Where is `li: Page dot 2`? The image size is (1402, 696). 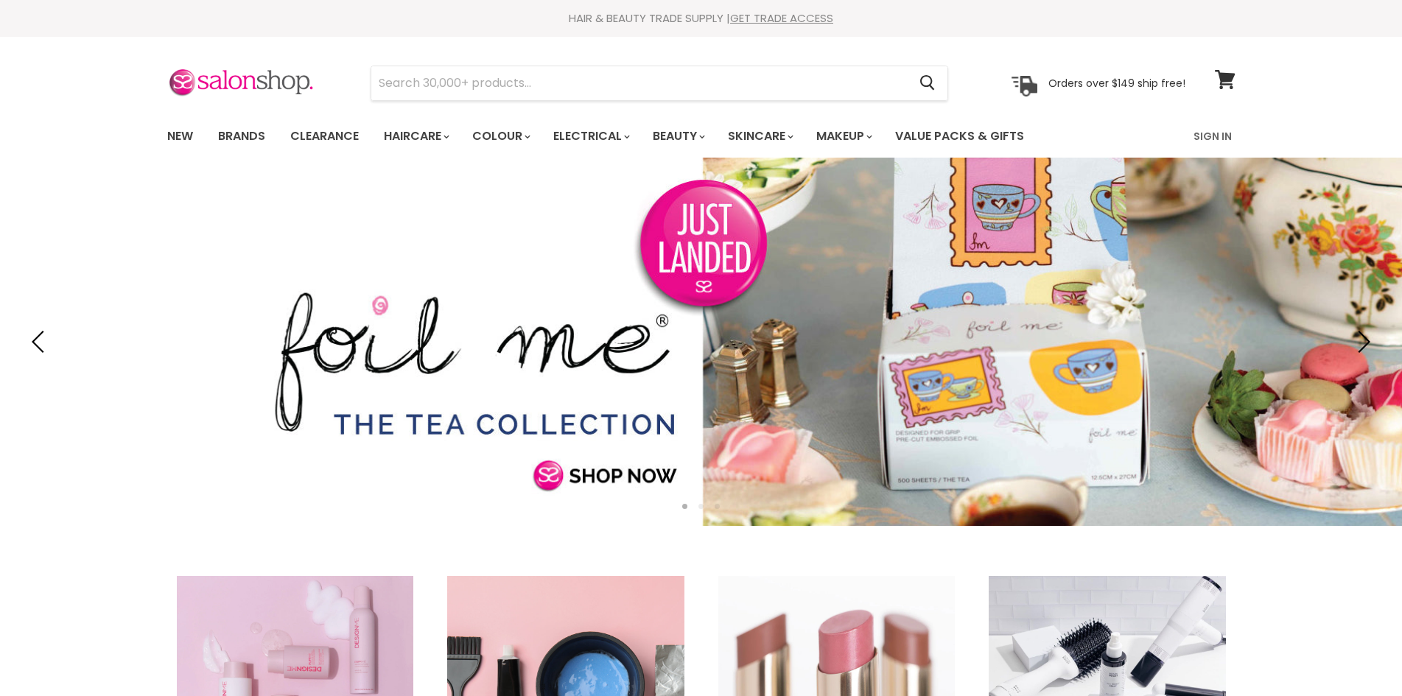 li: Page dot 2 is located at coordinates (701, 506).